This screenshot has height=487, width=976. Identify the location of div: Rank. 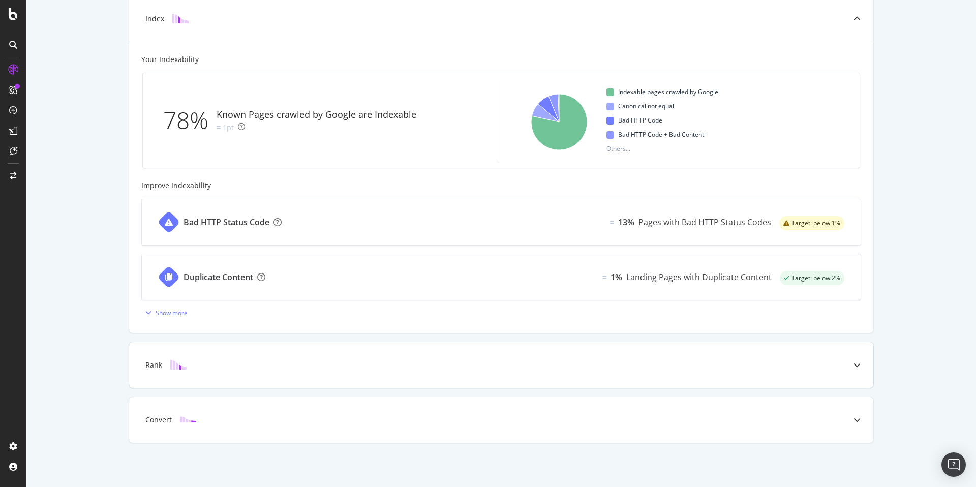
(154, 365).